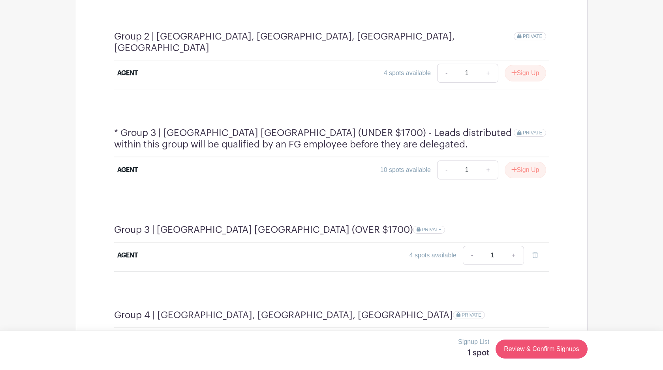 Image resolution: width=663 pixels, height=370 pixels. What do you see at coordinates (473, 353) in the screenshot?
I see `h5: 1 spot` at bounding box center [473, 353].